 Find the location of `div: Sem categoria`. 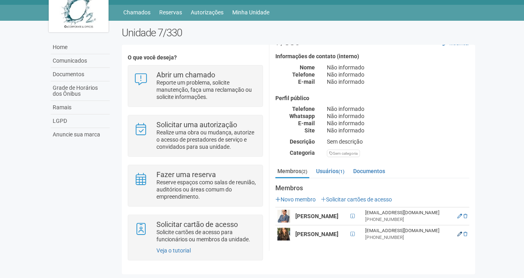

div: Sem categoria is located at coordinates (343, 153).